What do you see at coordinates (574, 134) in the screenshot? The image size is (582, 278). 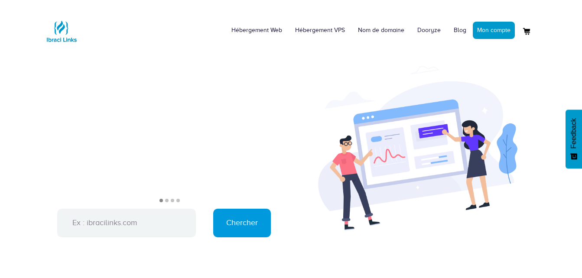 I see `span: Feedback` at bounding box center [574, 134].